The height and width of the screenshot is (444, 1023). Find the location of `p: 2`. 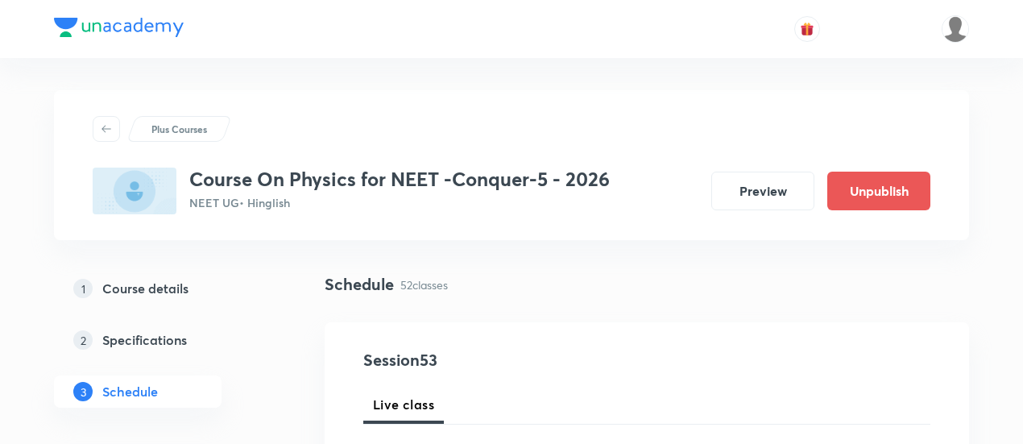

p: 2 is located at coordinates (83, 340).